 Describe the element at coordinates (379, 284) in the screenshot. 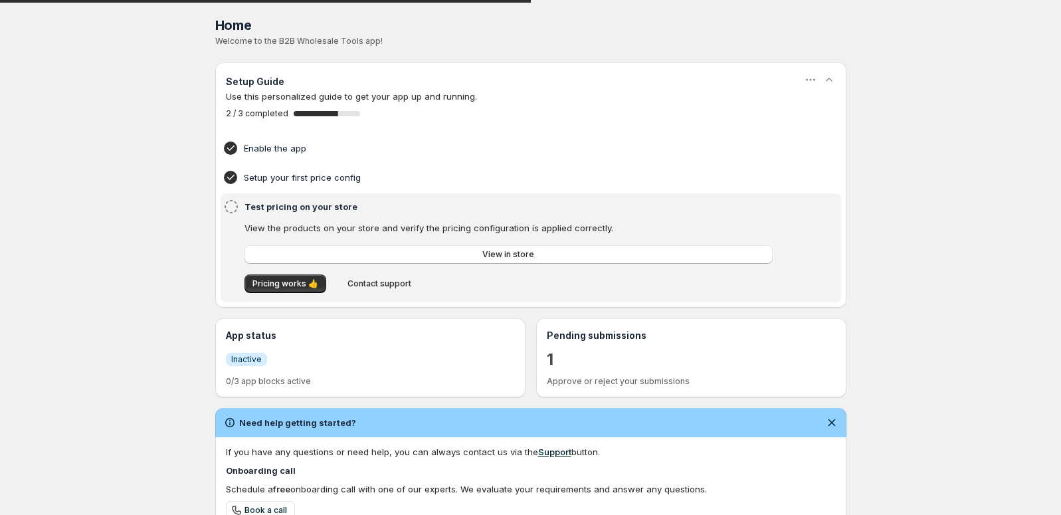

I see `span: Contact support` at that location.